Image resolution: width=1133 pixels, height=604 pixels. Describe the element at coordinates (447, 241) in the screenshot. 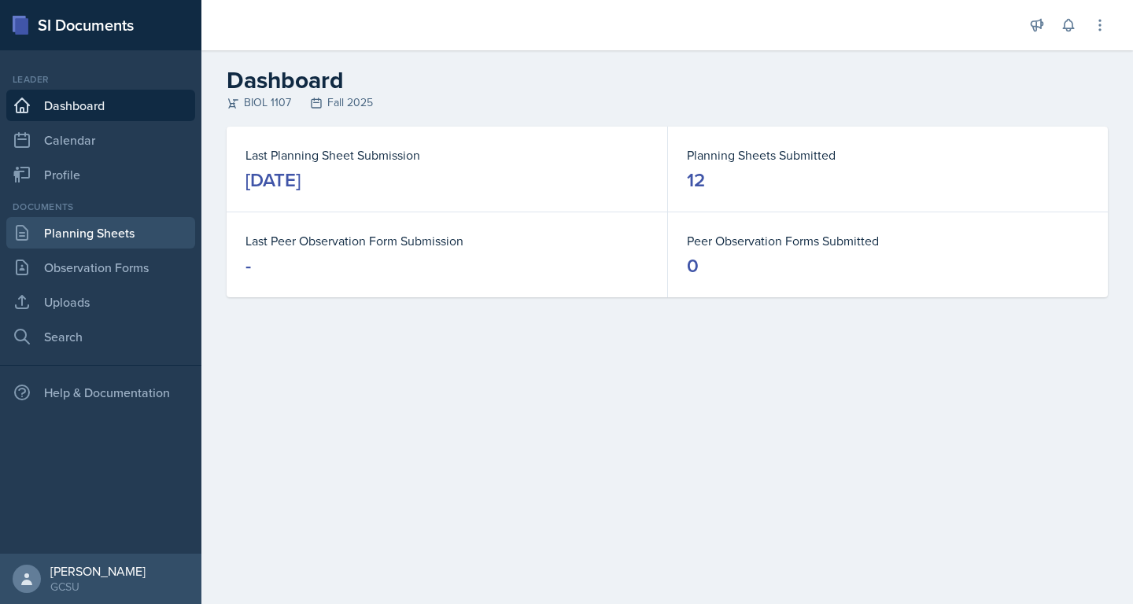

I see `dt: Last Peer Observation Form Submission` at that location.